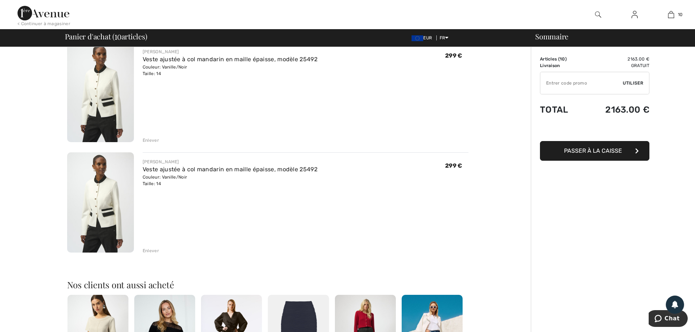  Describe the element at coordinates (634, 15) in the screenshot. I see `img: Mes infos` at that location.